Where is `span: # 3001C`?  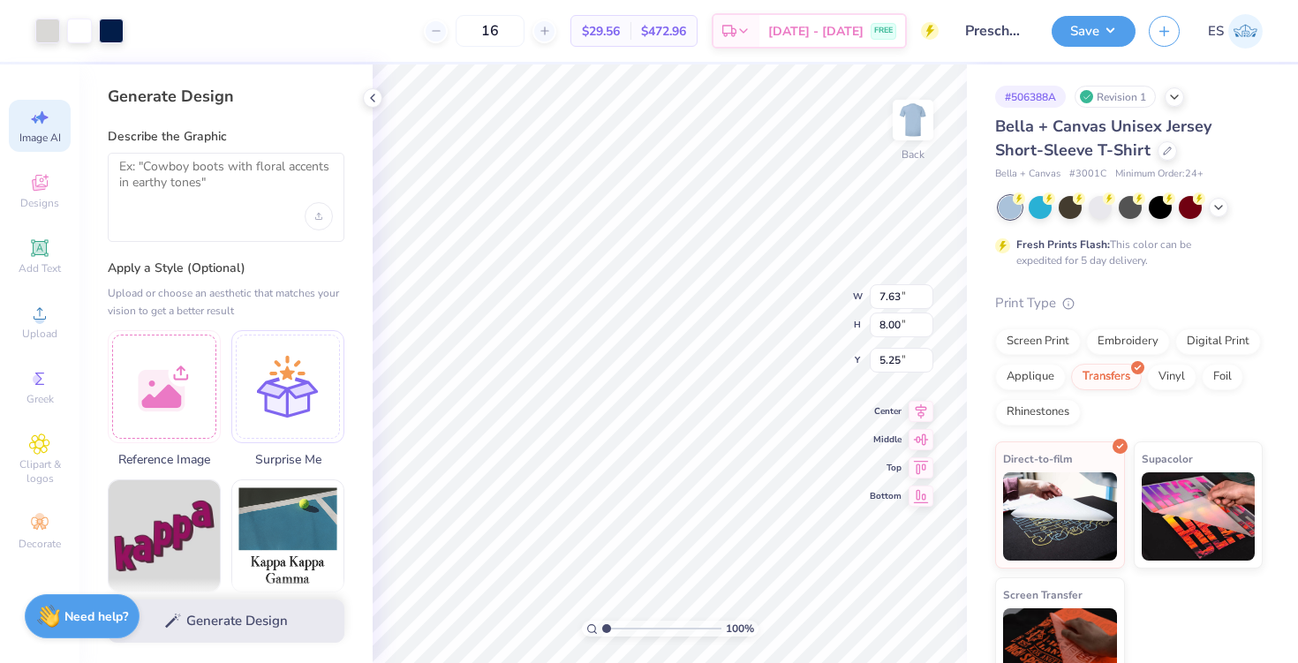 span: # 3001C is located at coordinates (1088, 174).